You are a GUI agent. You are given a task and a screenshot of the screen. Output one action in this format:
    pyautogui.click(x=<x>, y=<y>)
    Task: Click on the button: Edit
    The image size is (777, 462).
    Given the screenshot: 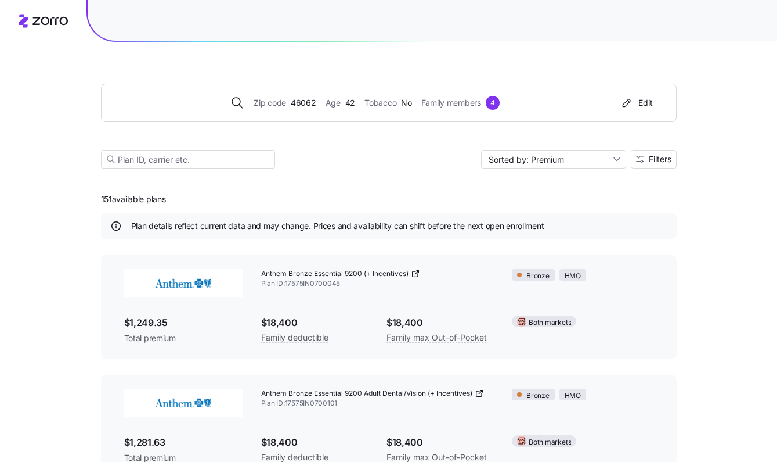 What is the action you would take?
    pyautogui.click(x=636, y=103)
    